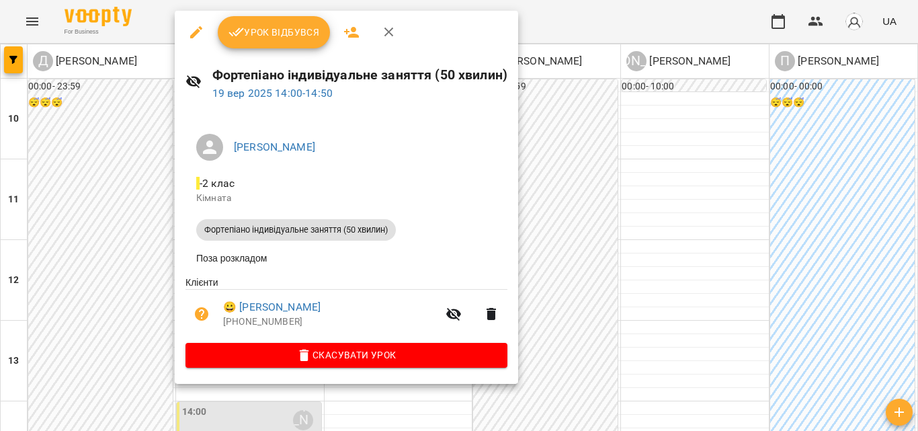  What do you see at coordinates (360, 75) in the screenshot?
I see `h6: Фортепіано індивідуальне заняття (50 хвилин)` at bounding box center [360, 75].